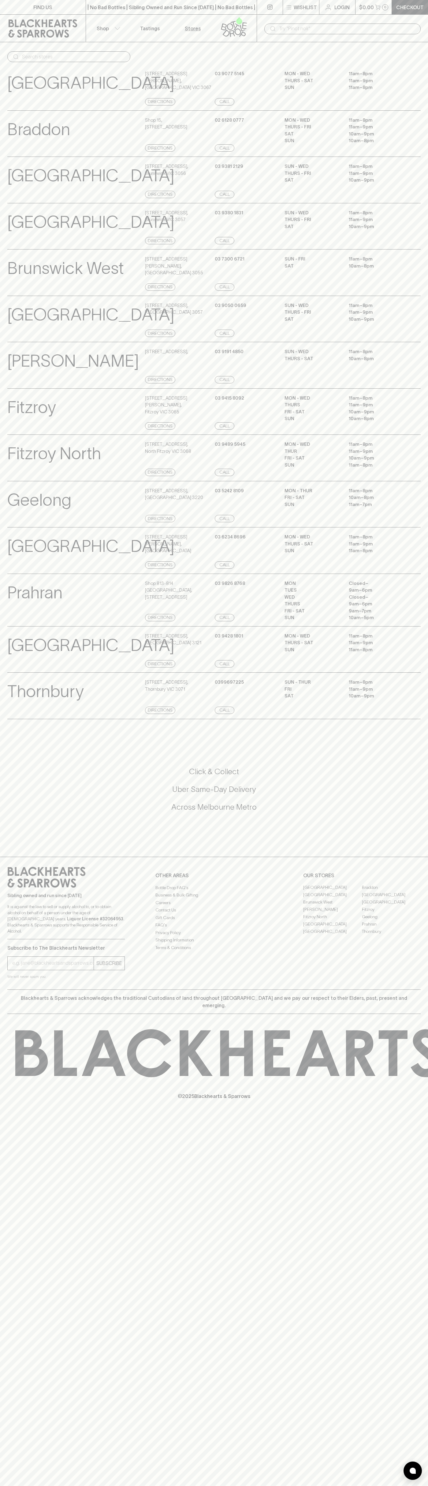 Image resolution: width=428 pixels, height=1486 pixels. What do you see at coordinates (66, 919) in the screenshot?
I see `p: It is against the law to sell or supply alcohol to, or to obtain alcohol on behalf of a person un...` at bounding box center [66, 919].